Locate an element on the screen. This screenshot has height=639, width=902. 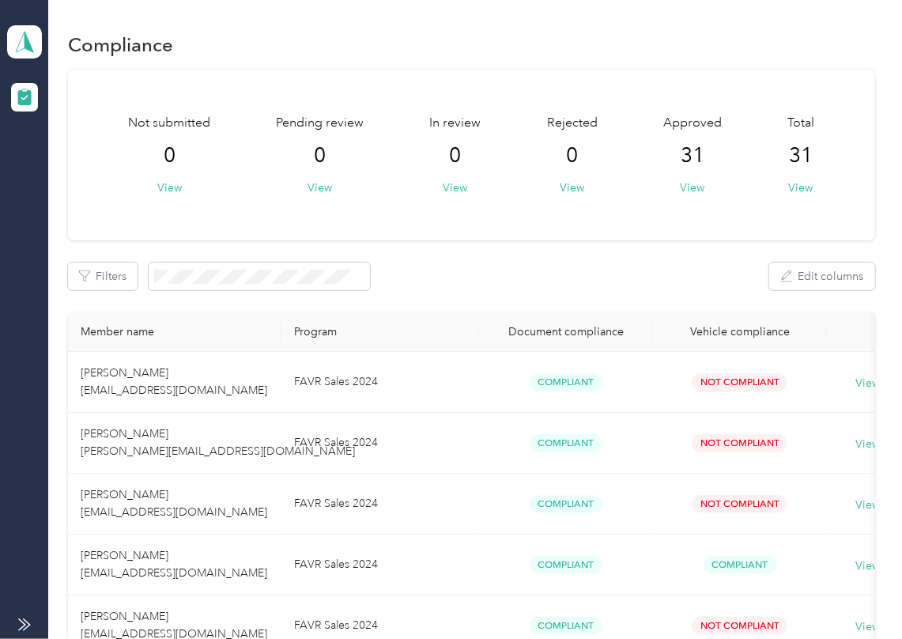
h1: Compliance is located at coordinates (120, 44).